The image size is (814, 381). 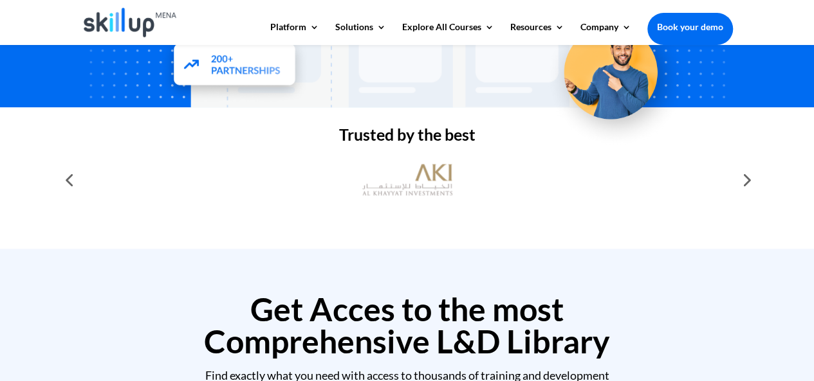 What do you see at coordinates (690, 27) in the screenshot?
I see `a: Book your demo` at bounding box center [690, 27].